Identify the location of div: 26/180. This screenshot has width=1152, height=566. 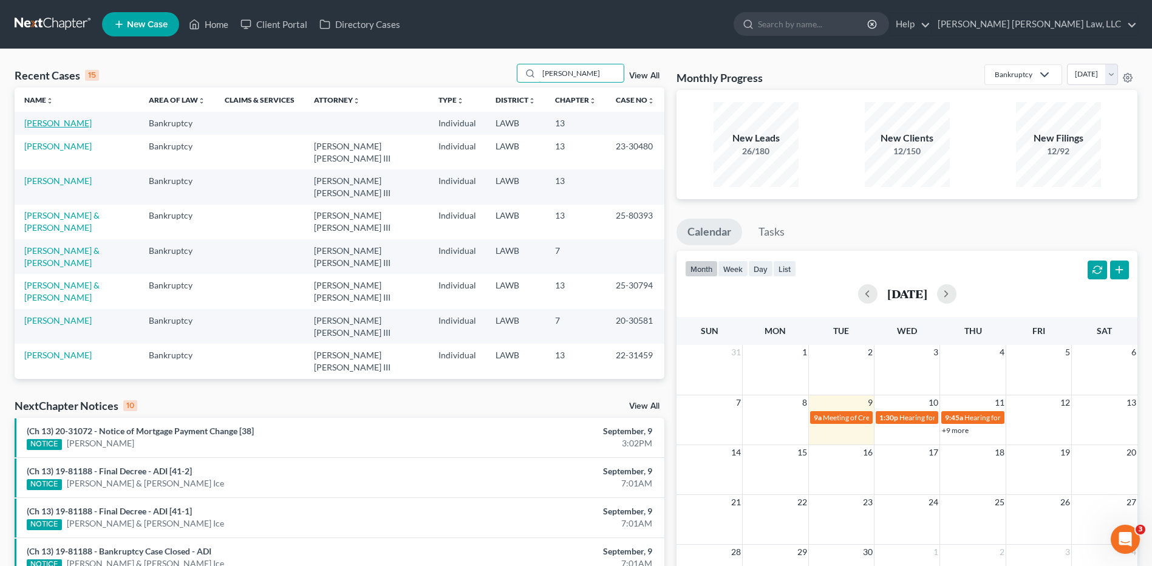
(756, 151).